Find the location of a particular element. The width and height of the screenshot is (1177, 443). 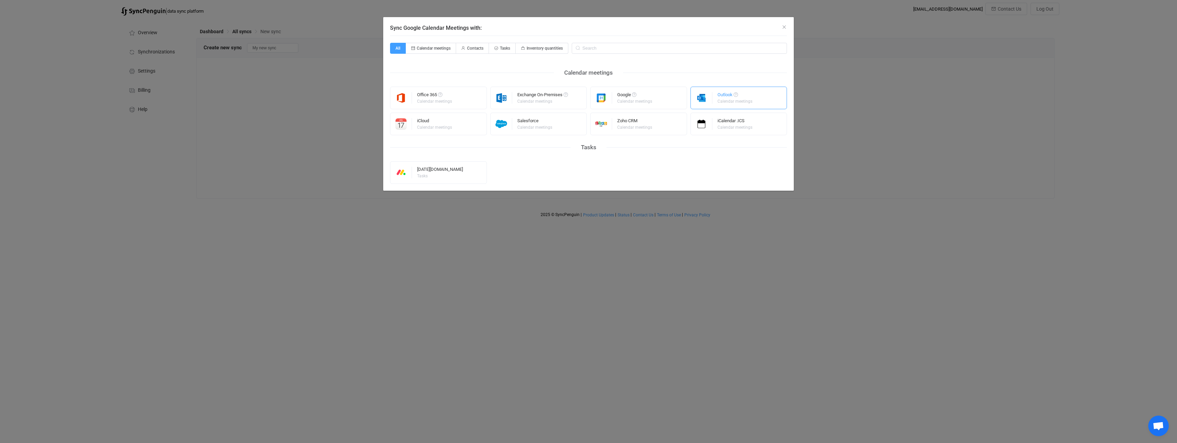

img: exchange.png is located at coordinates (501, 98).